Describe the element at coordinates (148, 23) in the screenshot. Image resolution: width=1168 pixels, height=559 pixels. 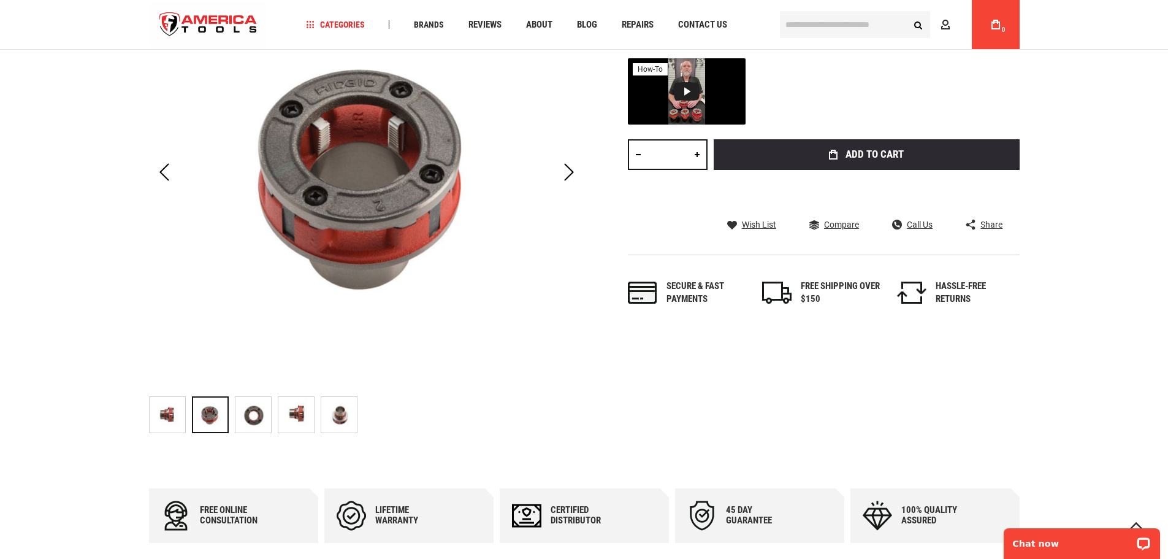
I see `button: Open LiveChat chat widget` at that location.